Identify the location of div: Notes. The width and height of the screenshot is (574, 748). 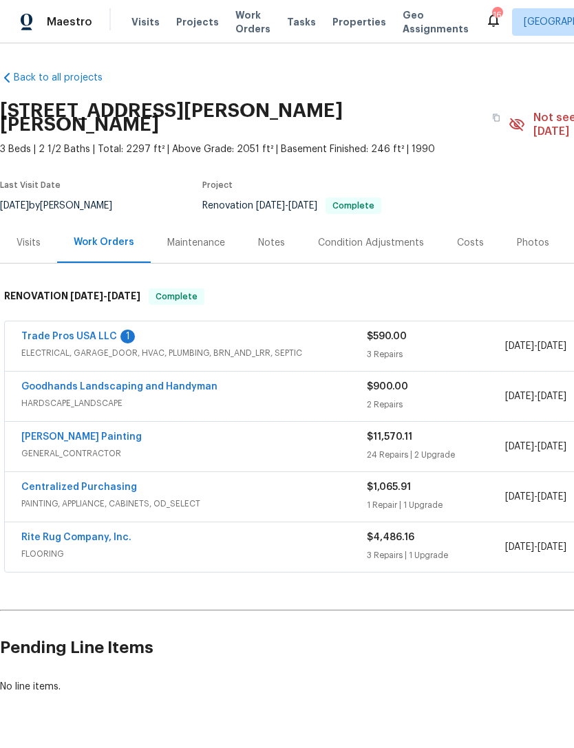
(271, 243).